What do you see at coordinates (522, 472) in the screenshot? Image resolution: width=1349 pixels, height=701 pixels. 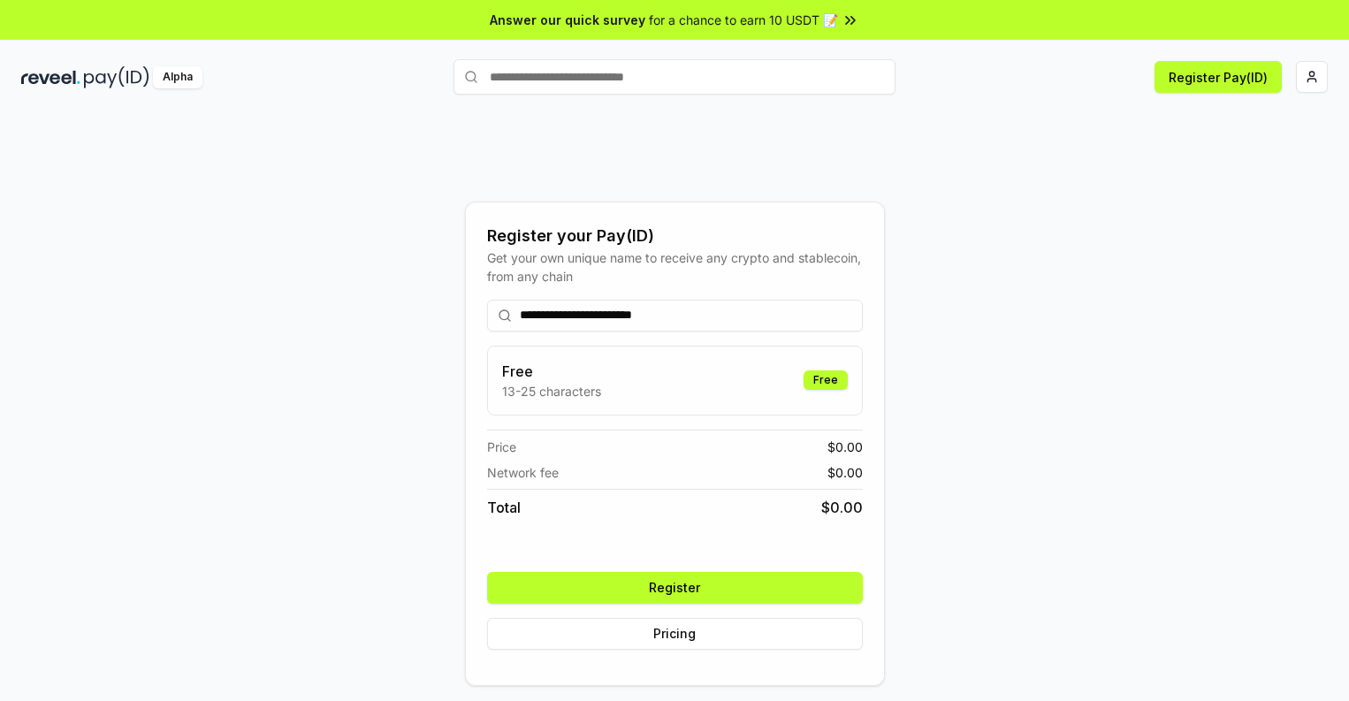 I see `span: Network fee` at bounding box center [522, 472].